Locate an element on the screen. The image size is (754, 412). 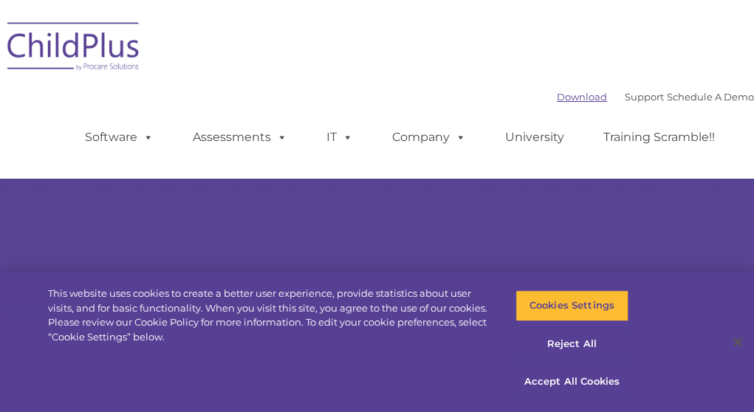
a: Software is located at coordinates (119, 137).